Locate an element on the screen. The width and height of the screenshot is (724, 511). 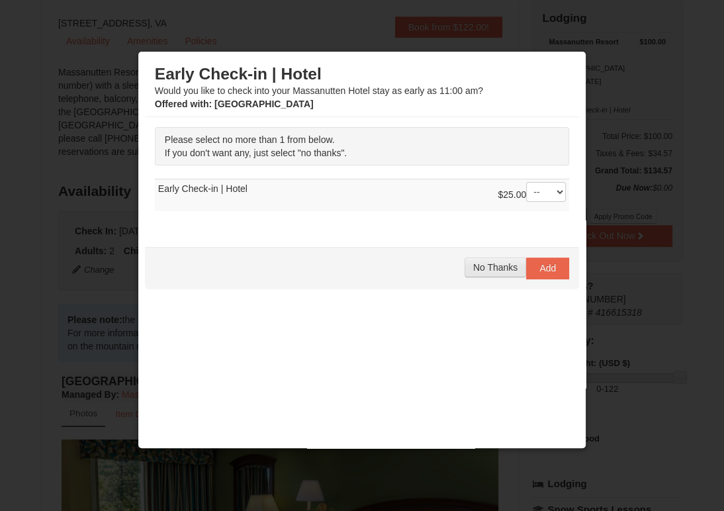
td: Early Check-in | Hotel is located at coordinates (362, 195).